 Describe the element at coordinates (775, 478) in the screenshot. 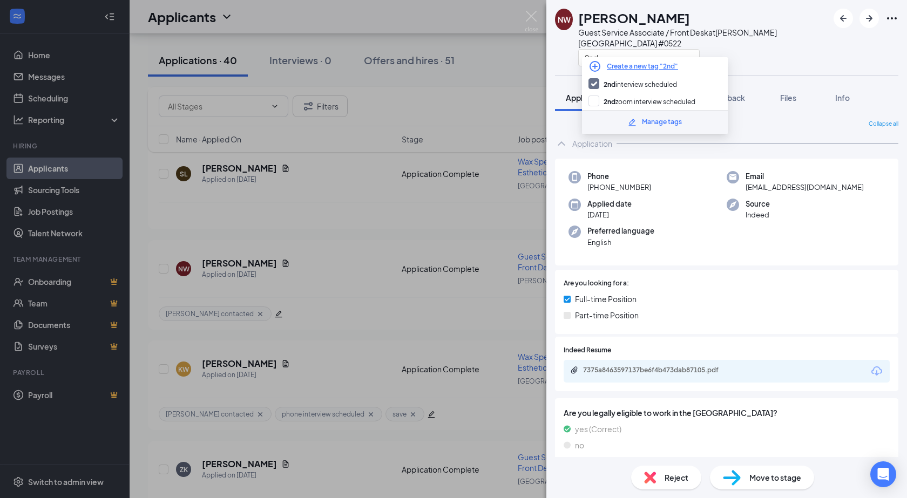

I see `span: Move to stage` at that location.